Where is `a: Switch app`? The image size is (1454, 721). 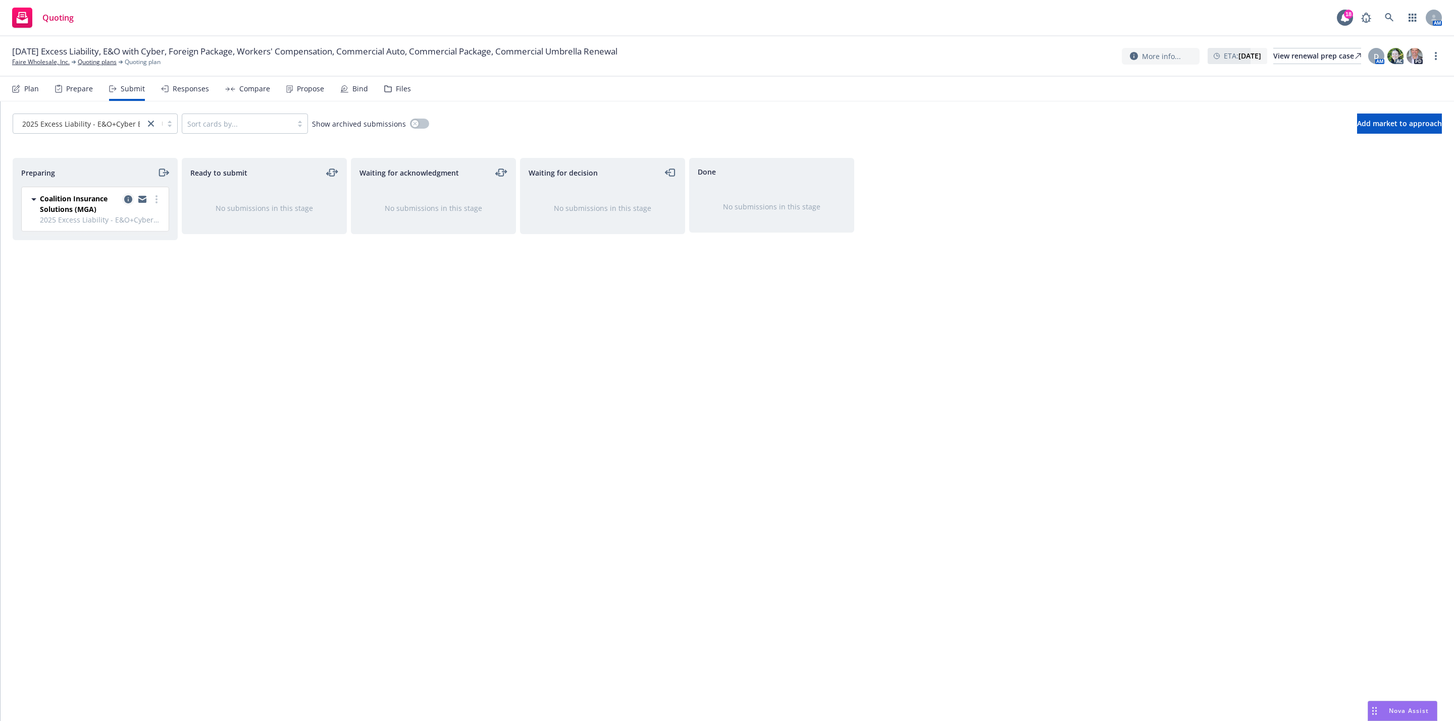 a: Switch app is located at coordinates (1412, 18).